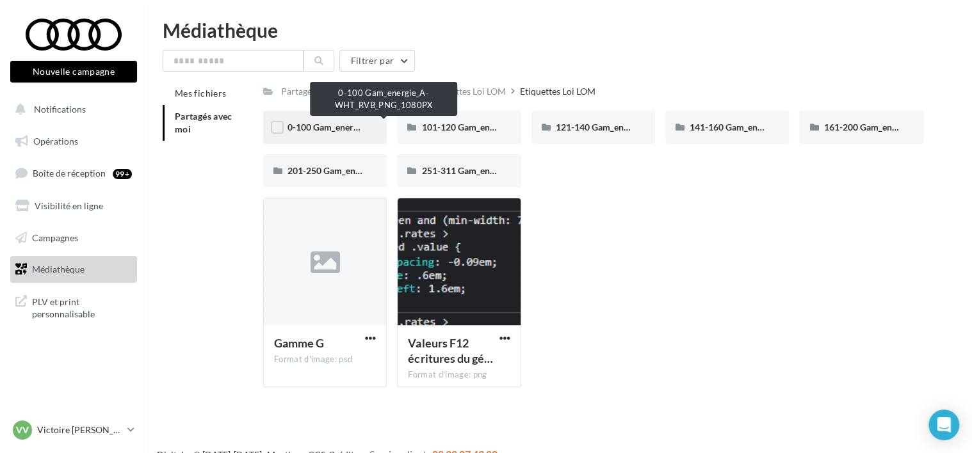 The height and width of the screenshot is (453, 972). I want to click on span: Médiathèque, so click(58, 269).